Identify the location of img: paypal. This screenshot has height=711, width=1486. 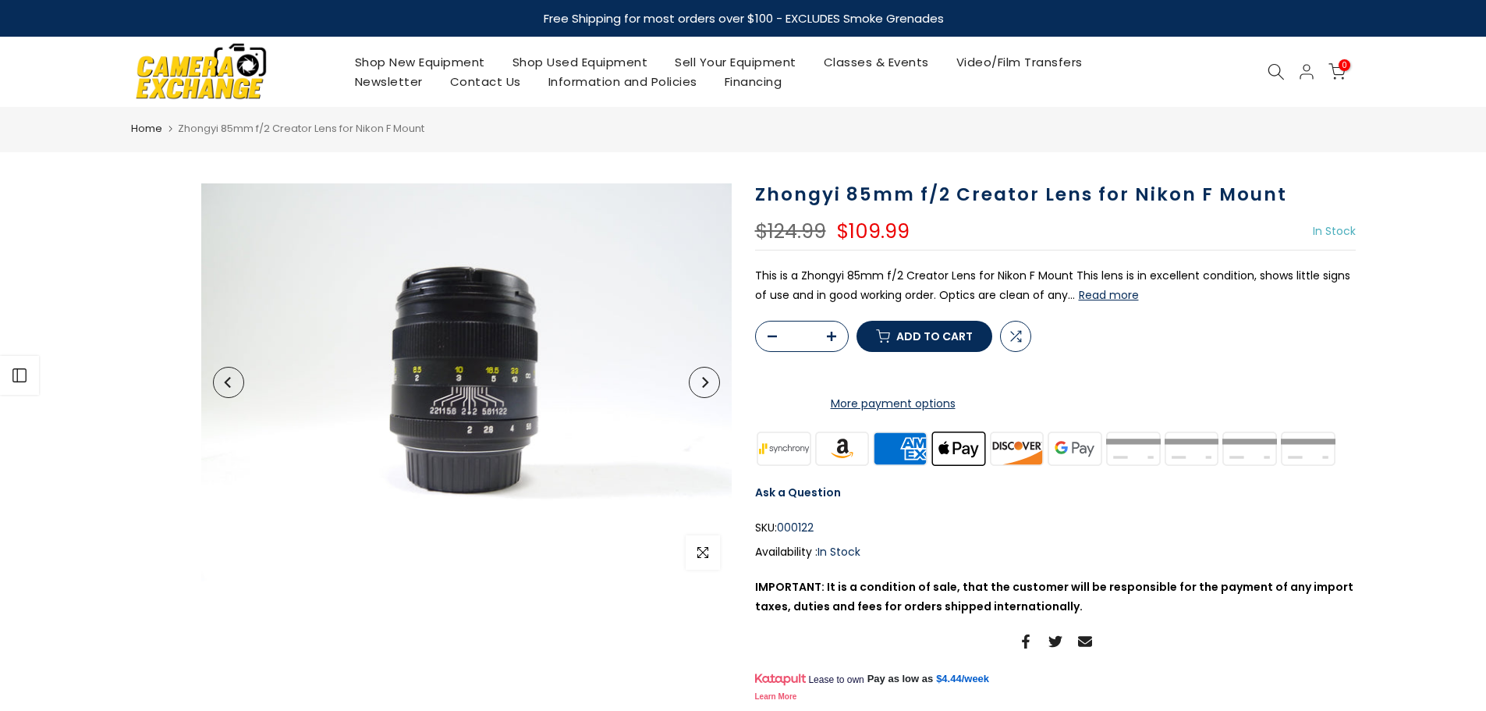
(1191, 448).